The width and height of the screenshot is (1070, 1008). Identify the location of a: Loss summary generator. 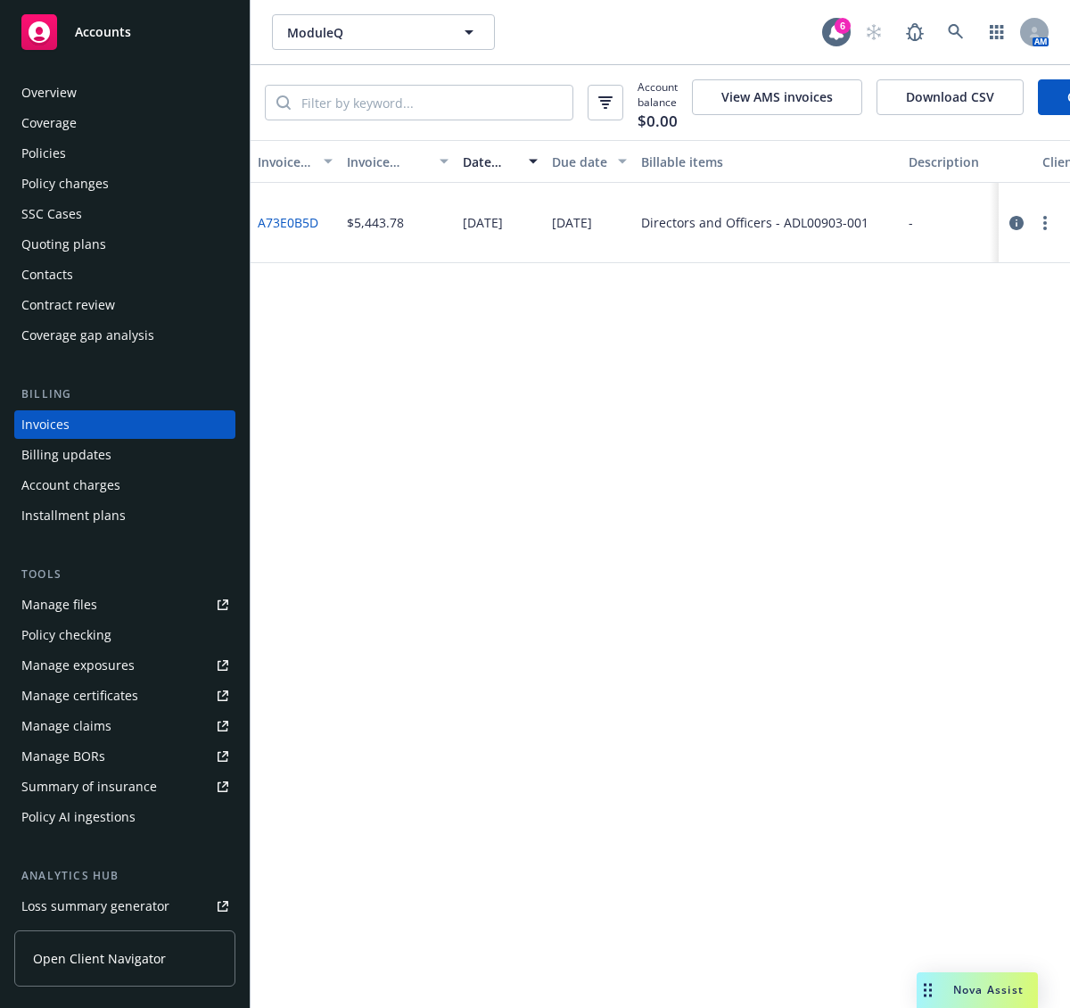
(125, 906).